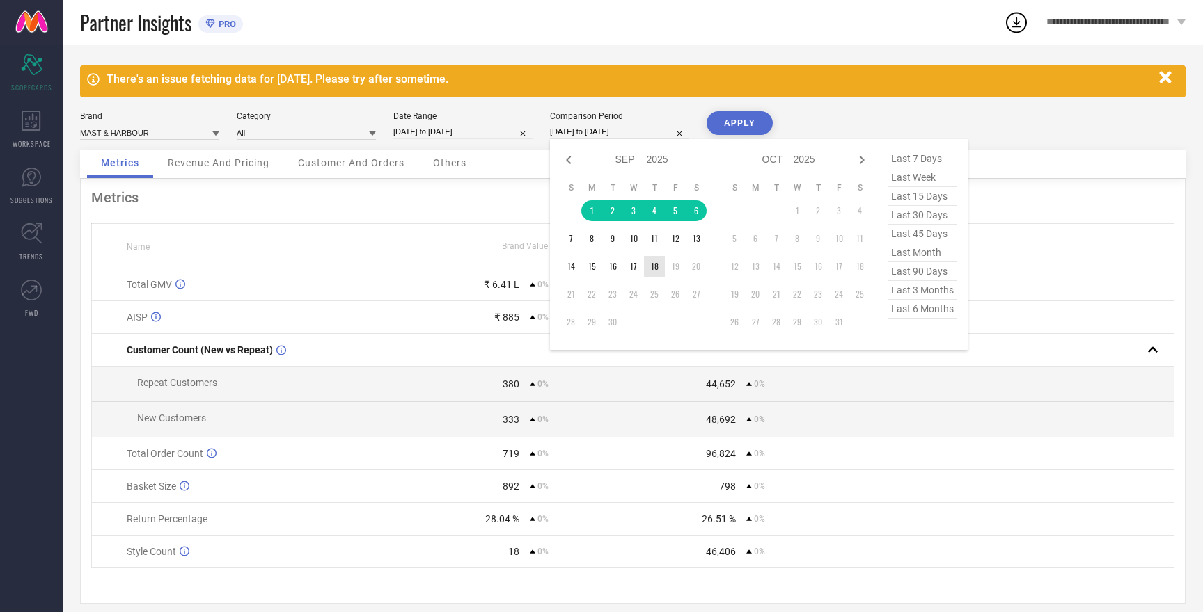 The height and width of the screenshot is (612, 1203). I want to click on span: Brand Value, so click(525, 246).